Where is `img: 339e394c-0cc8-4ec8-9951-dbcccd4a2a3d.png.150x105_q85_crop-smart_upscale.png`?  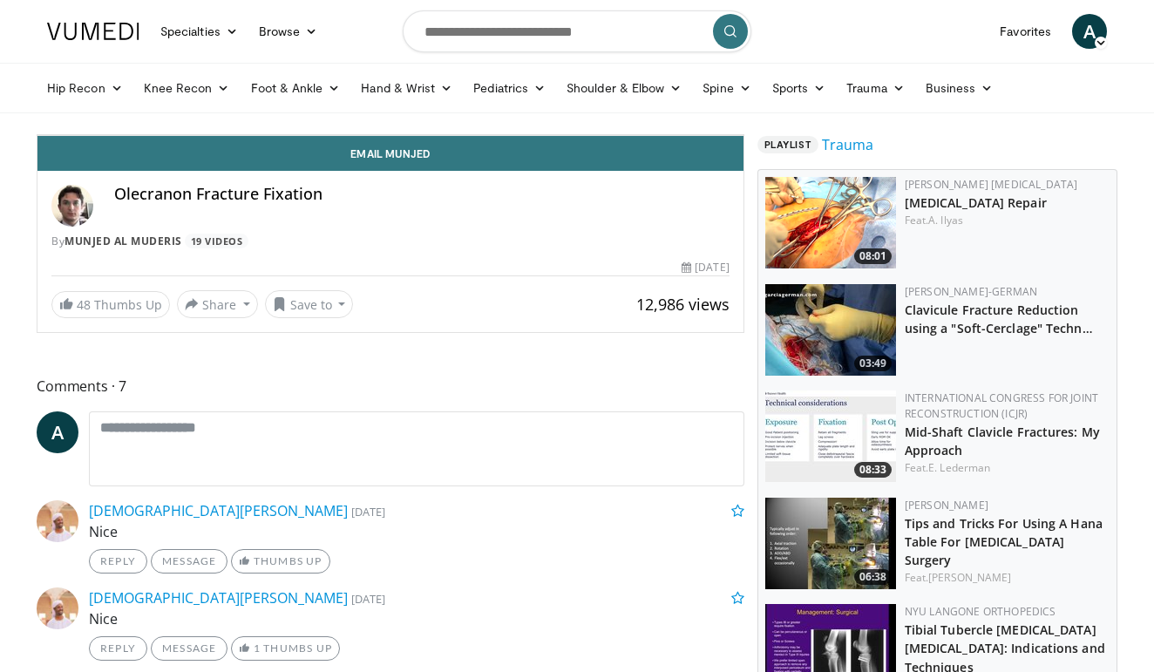
img: 339e394c-0cc8-4ec8-9951-dbcccd4a2a3d.png.150x105_q85_crop-smart_upscale.png is located at coordinates (831, 222).